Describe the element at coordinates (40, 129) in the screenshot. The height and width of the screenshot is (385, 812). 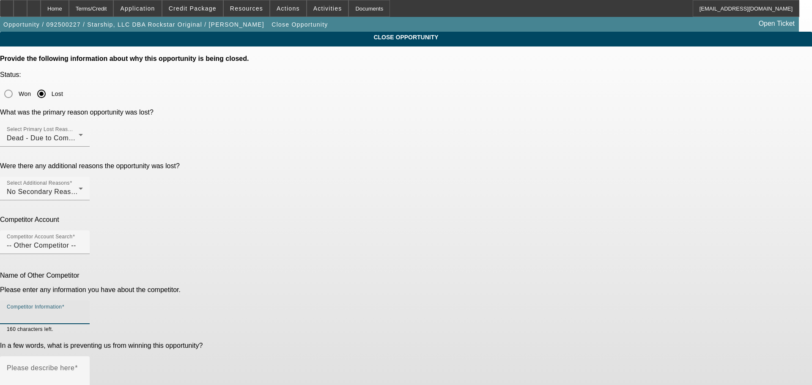
I see `mat-label: Select Primary Lost Reason` at that location.